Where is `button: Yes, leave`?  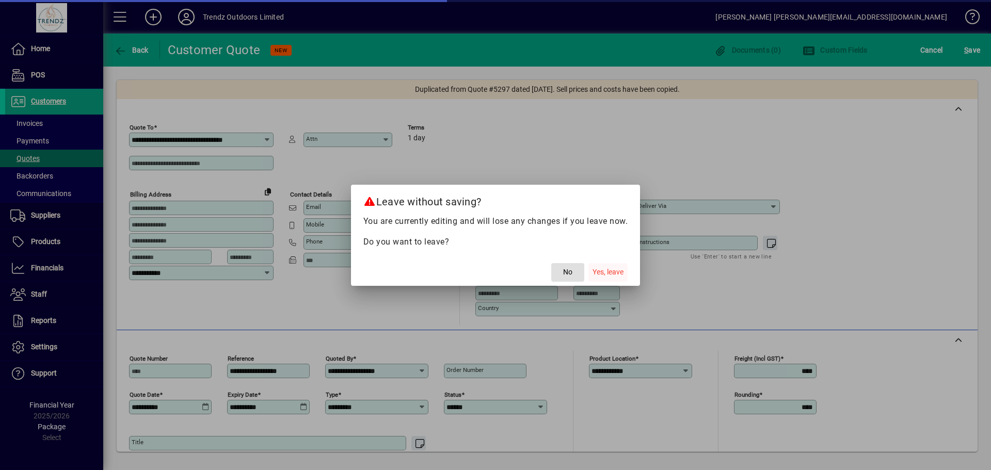 button: Yes, leave is located at coordinates (608, 273).